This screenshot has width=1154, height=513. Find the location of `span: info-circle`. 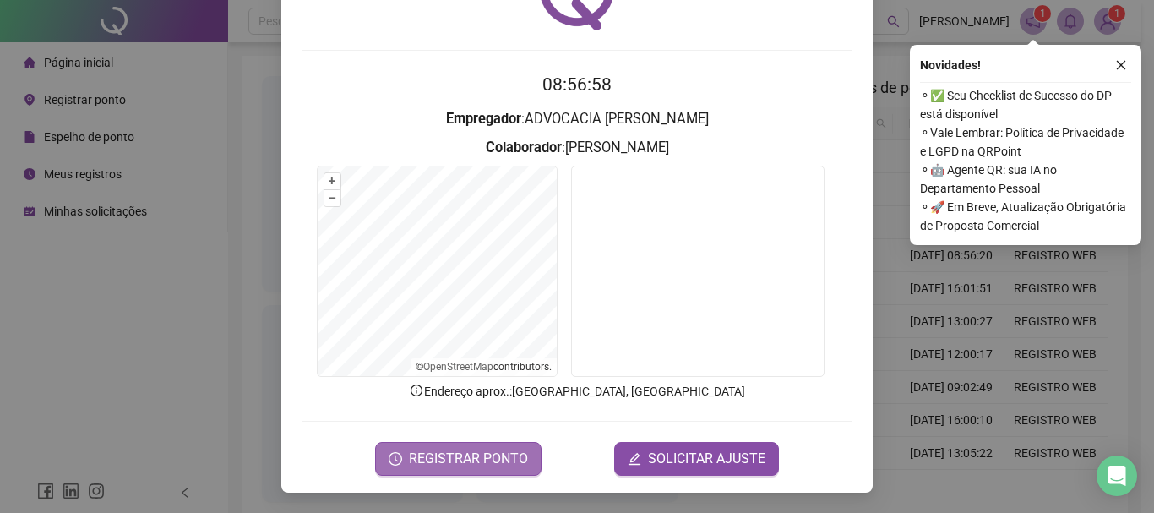

span: info-circle is located at coordinates (417, 390).